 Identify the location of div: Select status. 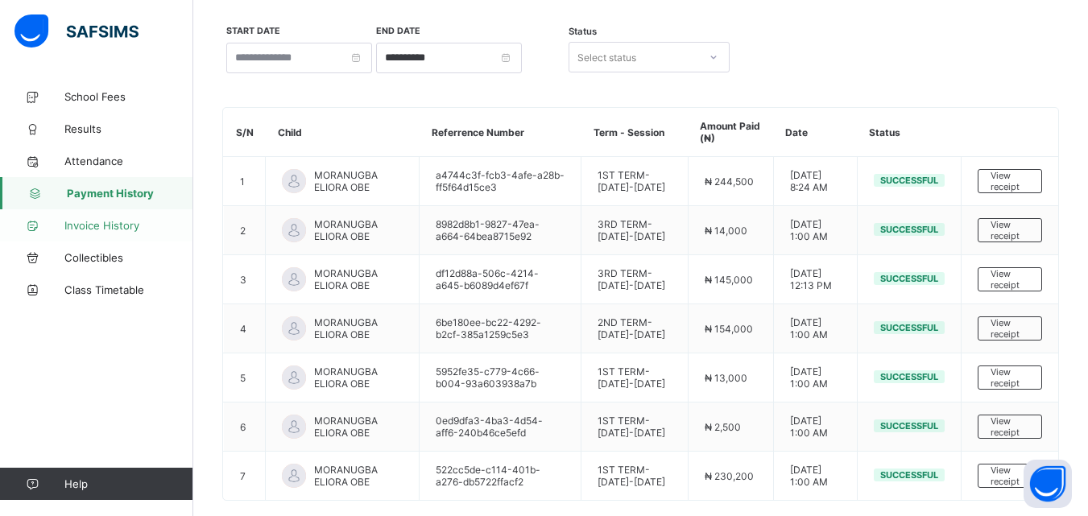
(606, 57).